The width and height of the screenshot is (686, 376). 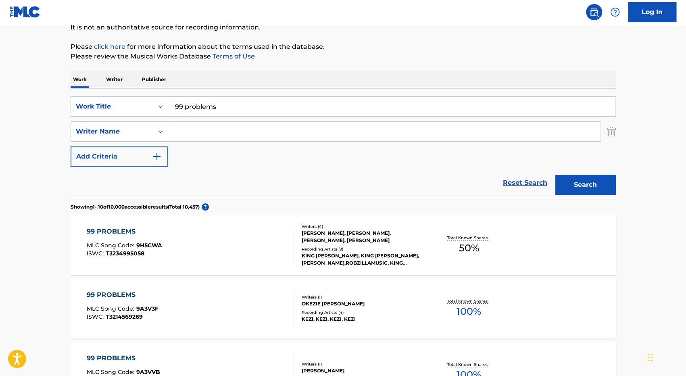 I want to click on span: 50 %, so click(x=468, y=248).